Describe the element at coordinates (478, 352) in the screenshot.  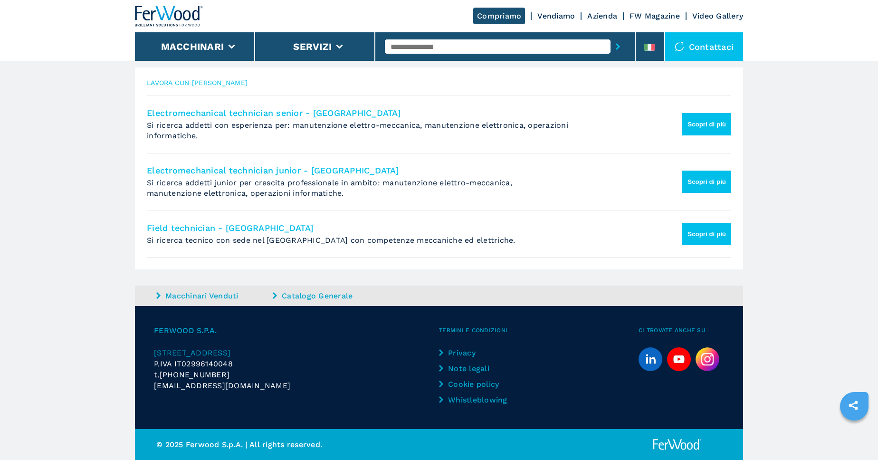
I see `a: Privacy` at that location.